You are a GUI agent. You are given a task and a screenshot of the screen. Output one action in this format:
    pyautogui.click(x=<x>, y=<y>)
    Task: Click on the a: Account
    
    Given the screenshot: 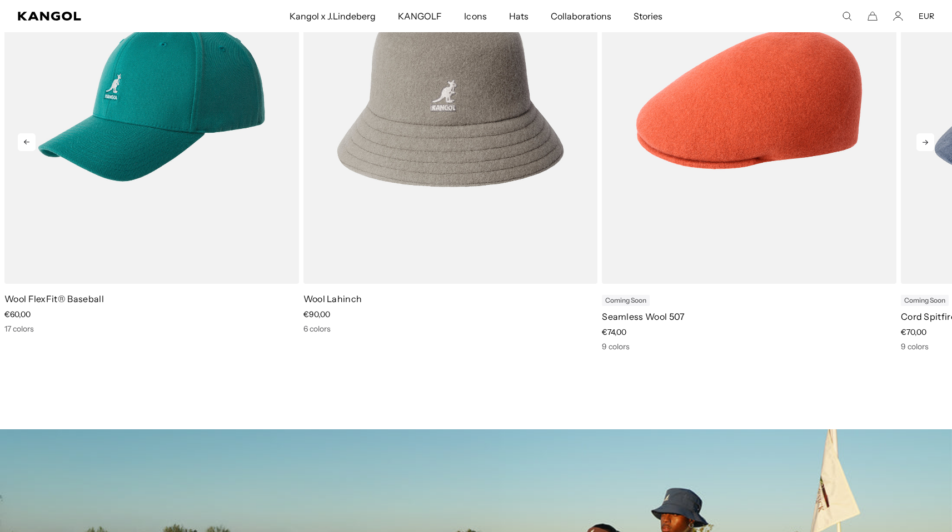 What is the action you would take?
    pyautogui.click(x=898, y=16)
    